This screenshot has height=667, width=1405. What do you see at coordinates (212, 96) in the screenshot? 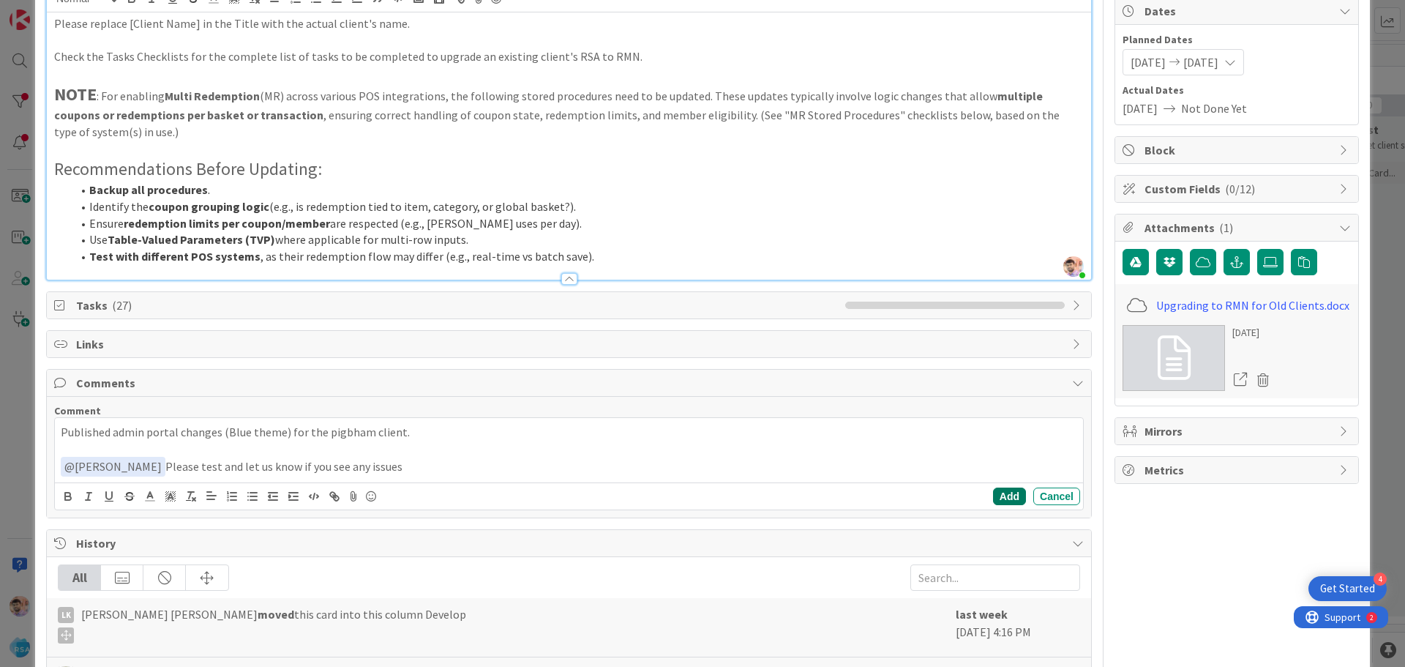
I see `strong: Multi Redemption` at bounding box center [212, 96].